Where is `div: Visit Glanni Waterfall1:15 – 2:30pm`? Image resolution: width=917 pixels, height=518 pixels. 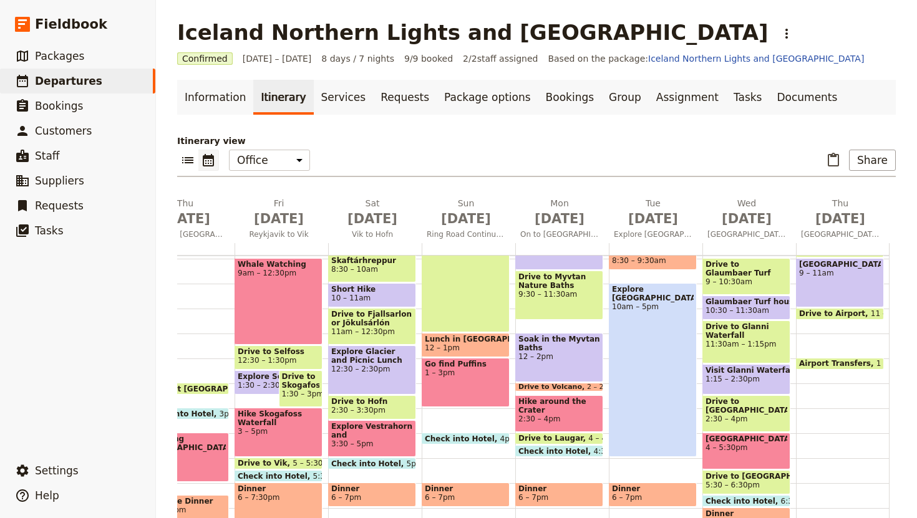
div: Visit Glanni Waterfall1:15 – 2:30pm is located at coordinates (746, 379).